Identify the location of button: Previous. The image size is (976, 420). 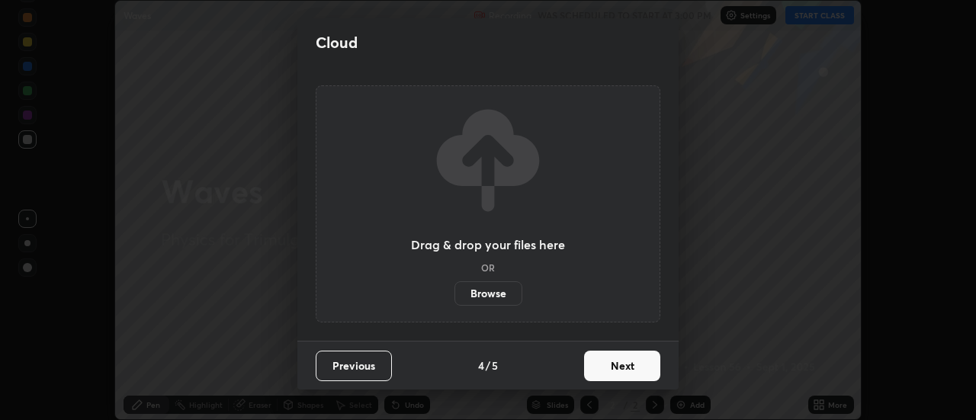
(354, 366).